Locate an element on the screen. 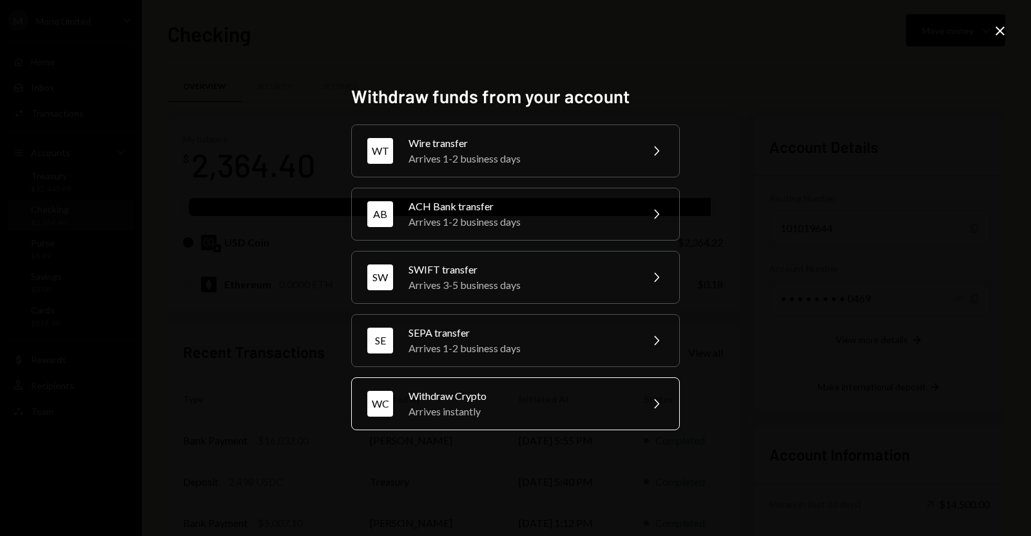 The width and height of the screenshot is (1031, 536). button: WTWire transferArrives 1-2 business days is located at coordinates (516, 151).